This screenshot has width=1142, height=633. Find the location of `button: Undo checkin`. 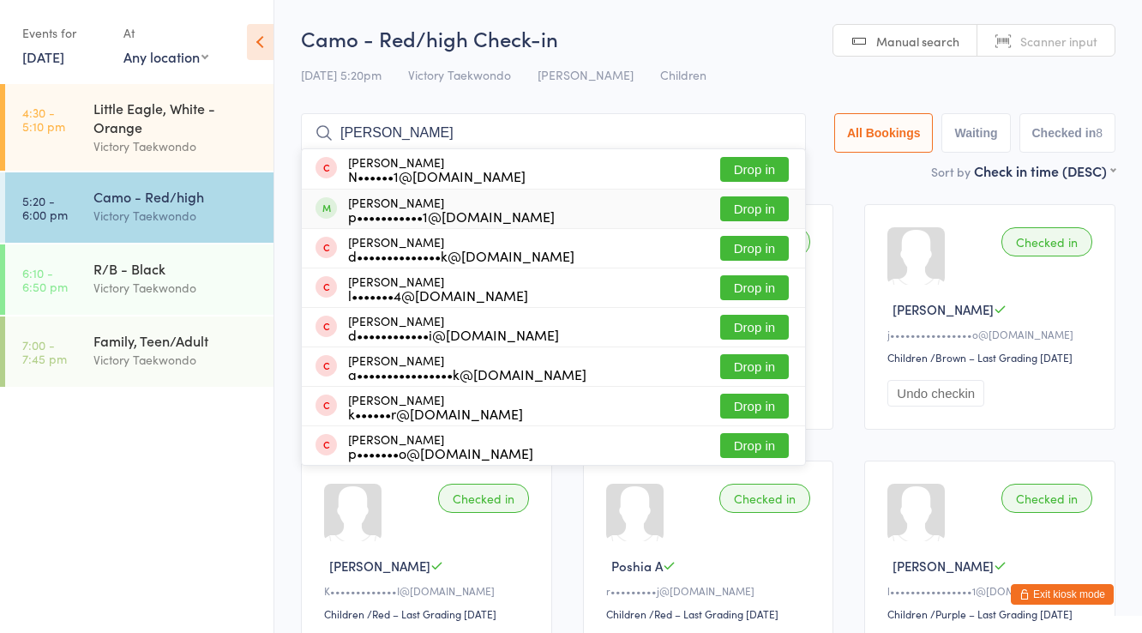

button: Undo checkin is located at coordinates (935, 393).